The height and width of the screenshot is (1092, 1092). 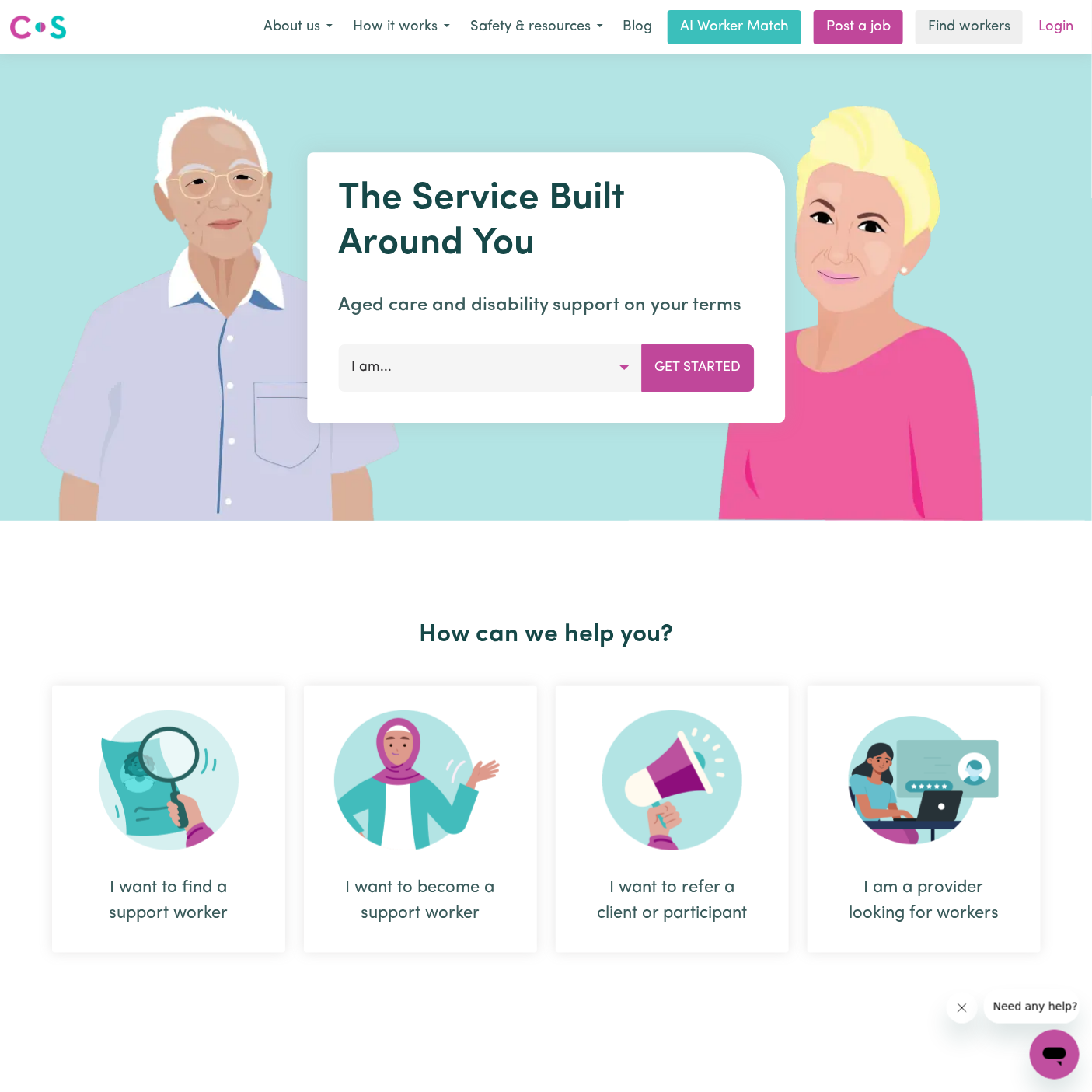 What do you see at coordinates (169, 781) in the screenshot?
I see `img: Search` at bounding box center [169, 781].